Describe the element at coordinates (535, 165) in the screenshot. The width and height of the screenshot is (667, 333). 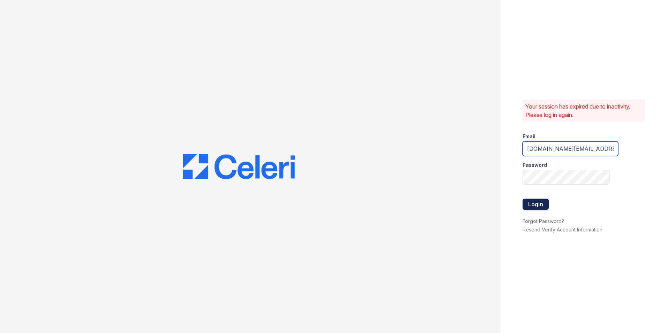
I see `label: Password` at that location.